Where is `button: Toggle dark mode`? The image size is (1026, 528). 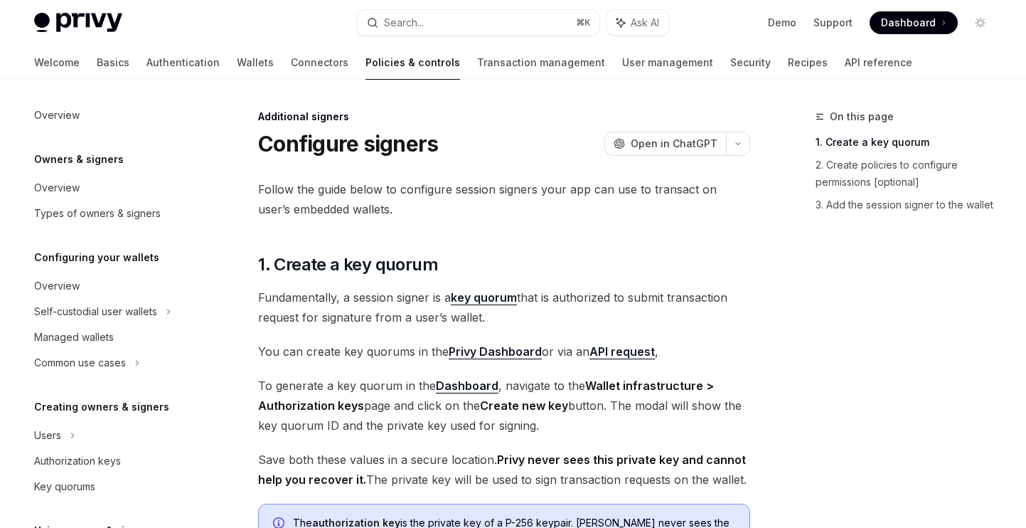 button: Toggle dark mode is located at coordinates (980, 23).